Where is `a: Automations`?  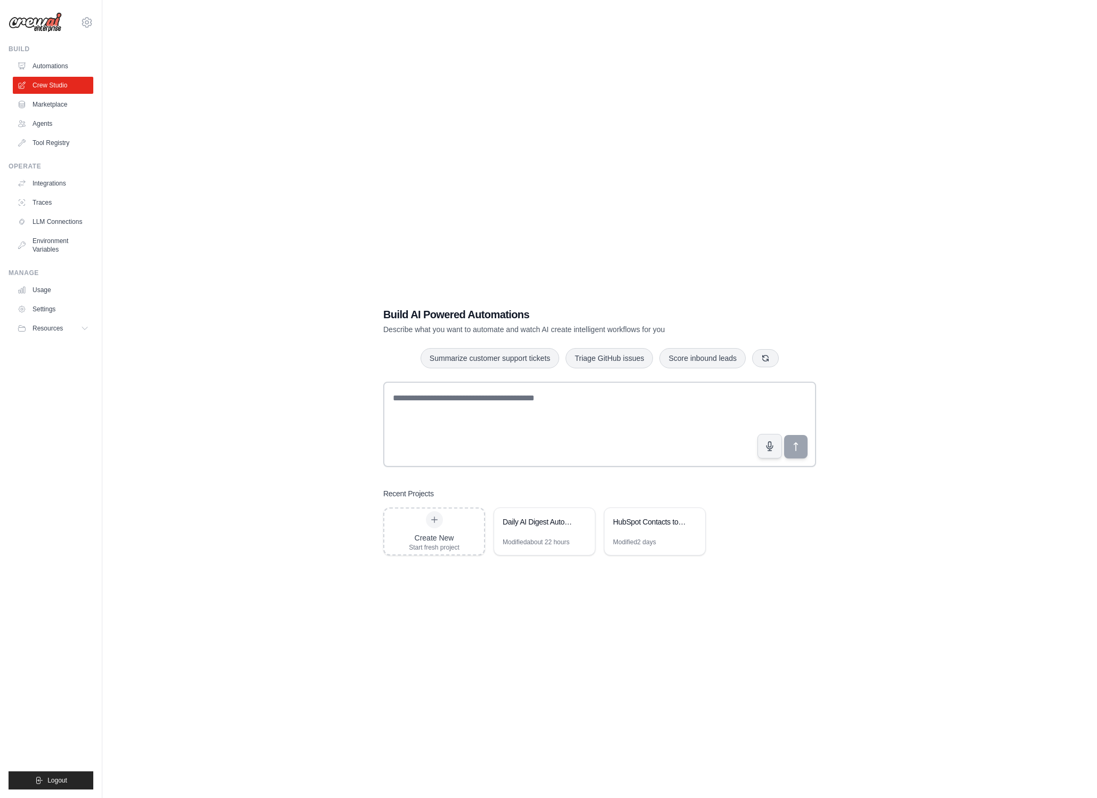 a: Automations is located at coordinates (53, 66).